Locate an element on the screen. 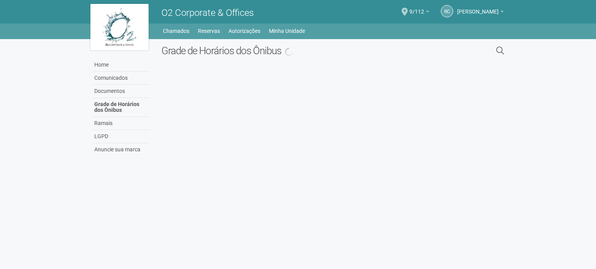  a: Home is located at coordinates (121, 65).